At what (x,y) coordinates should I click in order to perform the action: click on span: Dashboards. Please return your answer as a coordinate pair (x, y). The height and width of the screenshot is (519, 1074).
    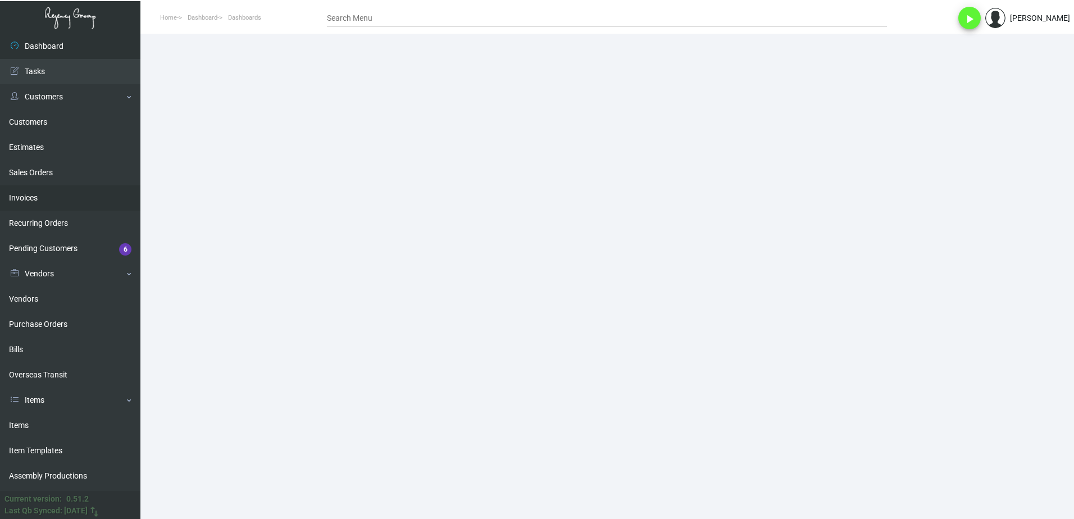
    Looking at the image, I should click on (244, 17).